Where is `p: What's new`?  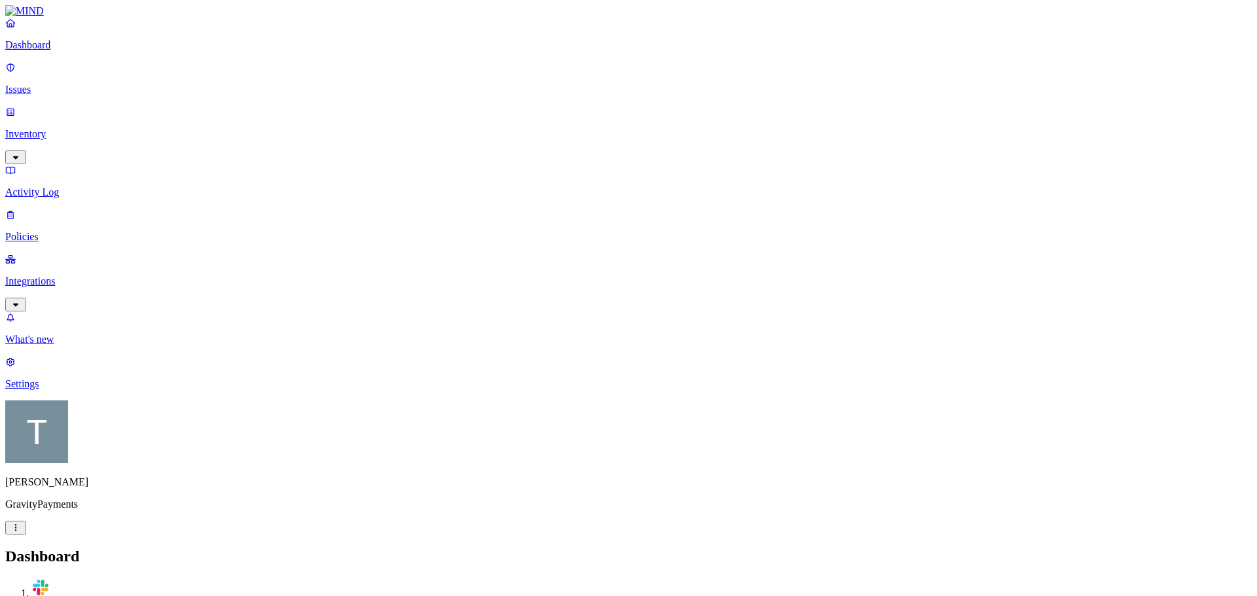
p: What's new is located at coordinates (628, 340).